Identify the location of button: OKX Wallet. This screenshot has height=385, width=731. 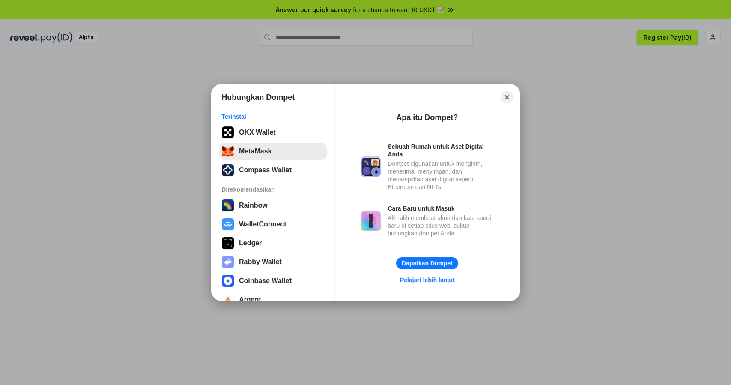
(273, 132).